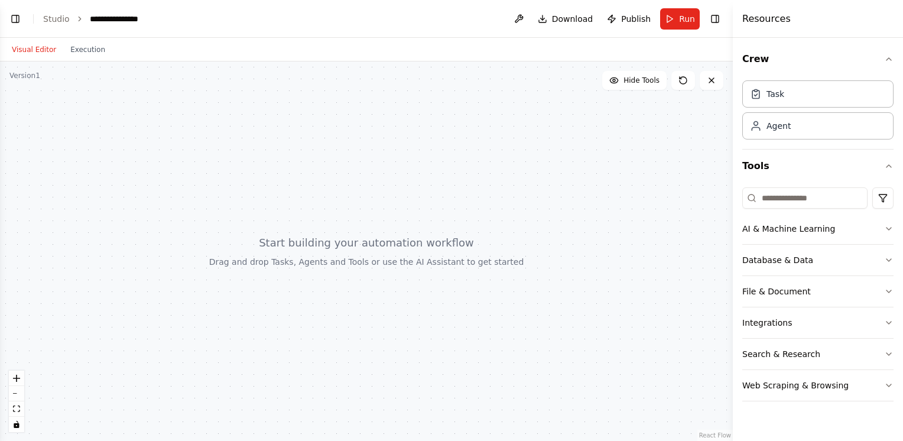  Describe the element at coordinates (818, 291) in the screenshot. I see `button: File & Document` at that location.